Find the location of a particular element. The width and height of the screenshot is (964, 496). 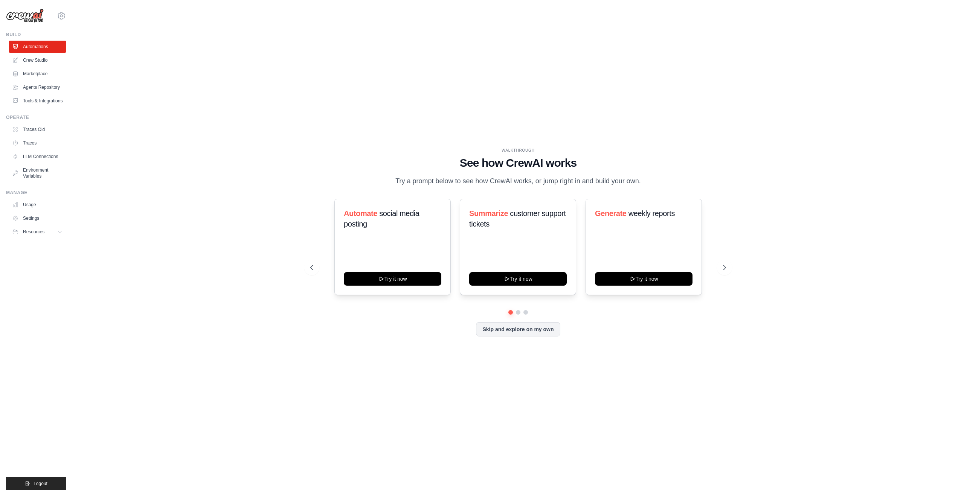

p: Try a prompt below to see how CrewAI works, or jump right in and build your own. is located at coordinates (518, 181).